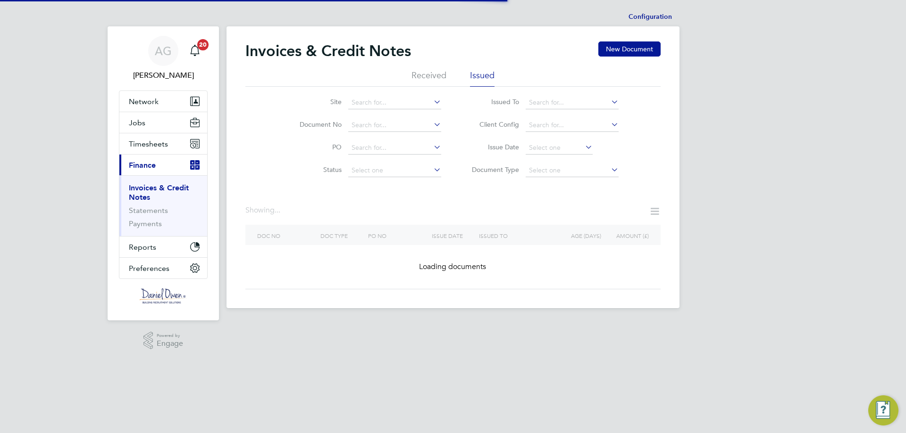  Describe the element at coordinates (163, 341) in the screenshot. I see `a: Powered byEngage` at that location.